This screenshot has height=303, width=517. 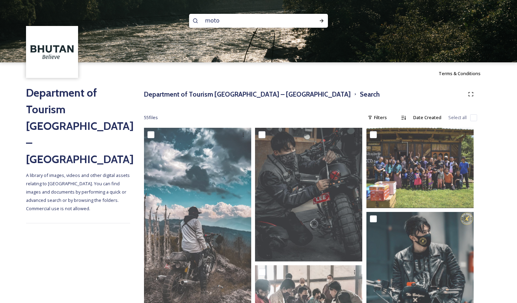 I want to click on img: By Leewang Tobgay, President, The Badgers Motorcycle Club 40.JPG, so click(x=308, y=195).